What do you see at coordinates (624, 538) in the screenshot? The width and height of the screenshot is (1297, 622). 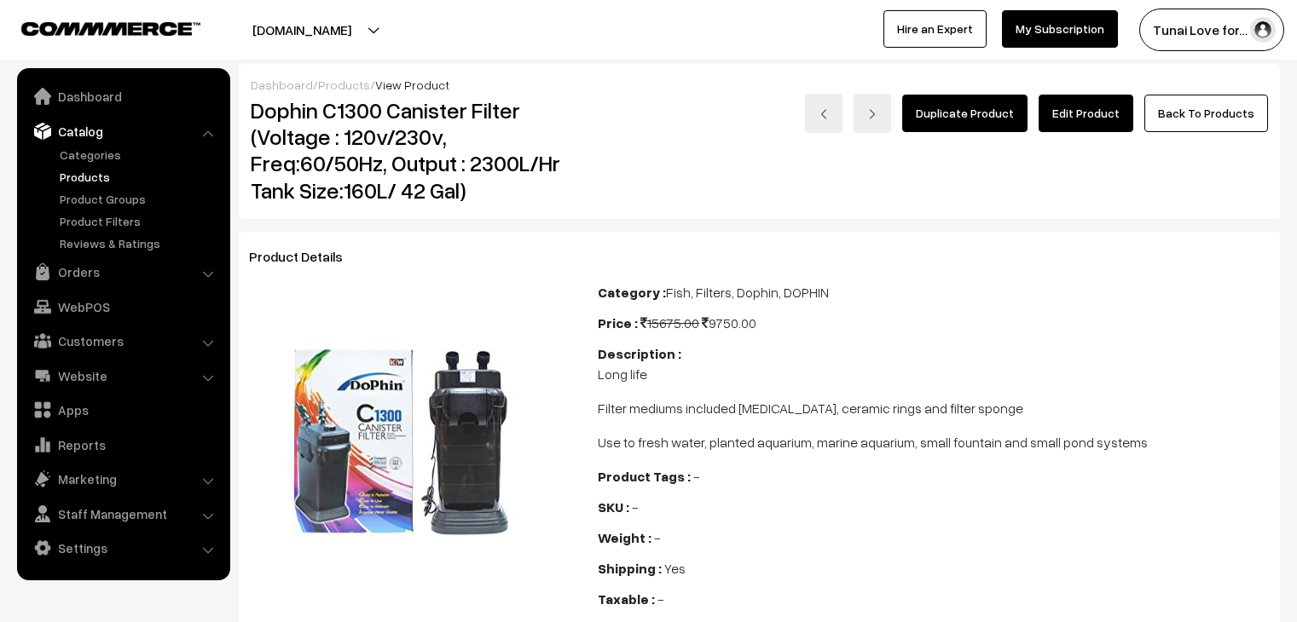 I see `b: Weight :` at bounding box center [624, 538].